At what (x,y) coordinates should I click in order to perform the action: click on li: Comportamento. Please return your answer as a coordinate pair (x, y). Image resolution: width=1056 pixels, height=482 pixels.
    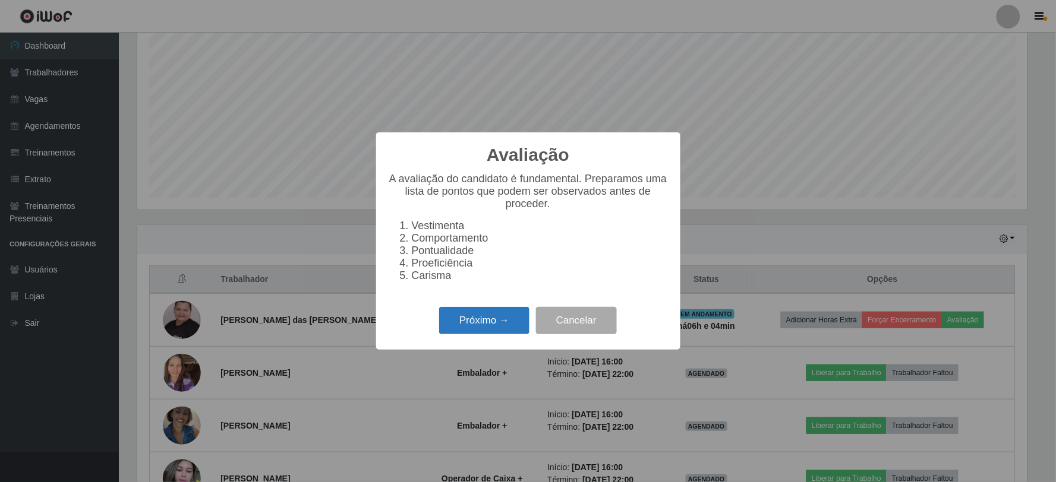
    Looking at the image, I should click on (540, 238).